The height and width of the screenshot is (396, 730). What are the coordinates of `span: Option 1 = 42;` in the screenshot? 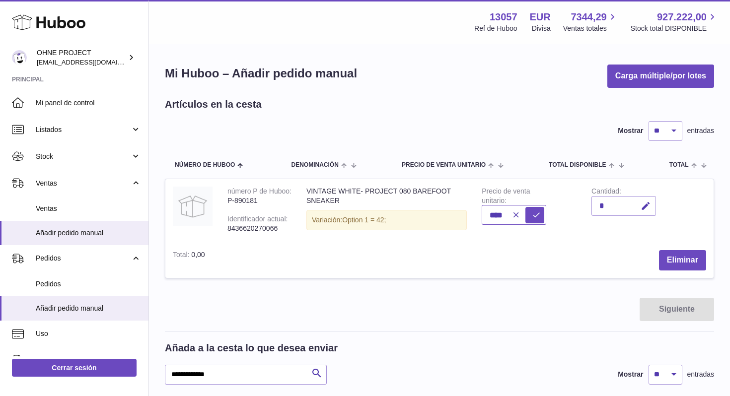 It's located at (364, 220).